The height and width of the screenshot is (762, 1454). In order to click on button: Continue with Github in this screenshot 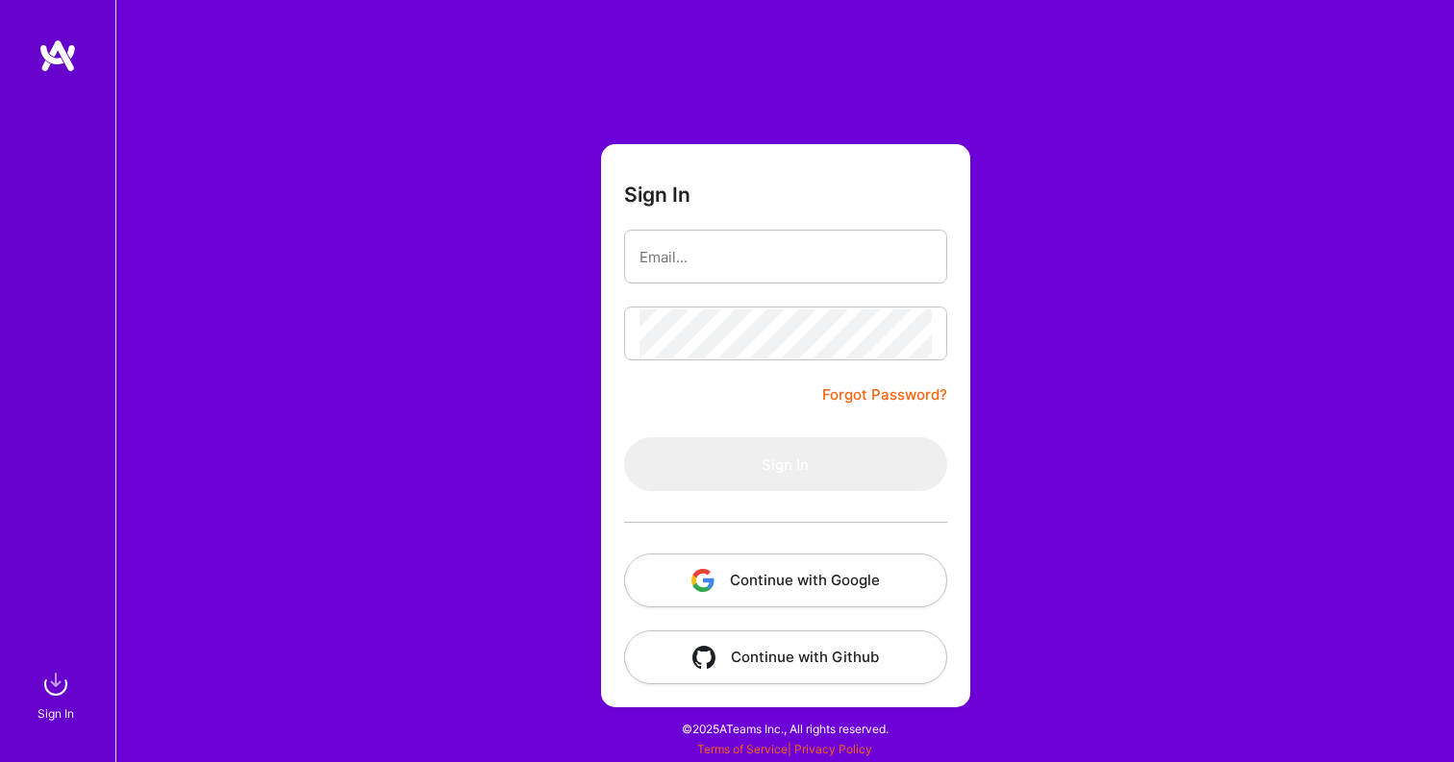, I will do `click(786, 658)`.